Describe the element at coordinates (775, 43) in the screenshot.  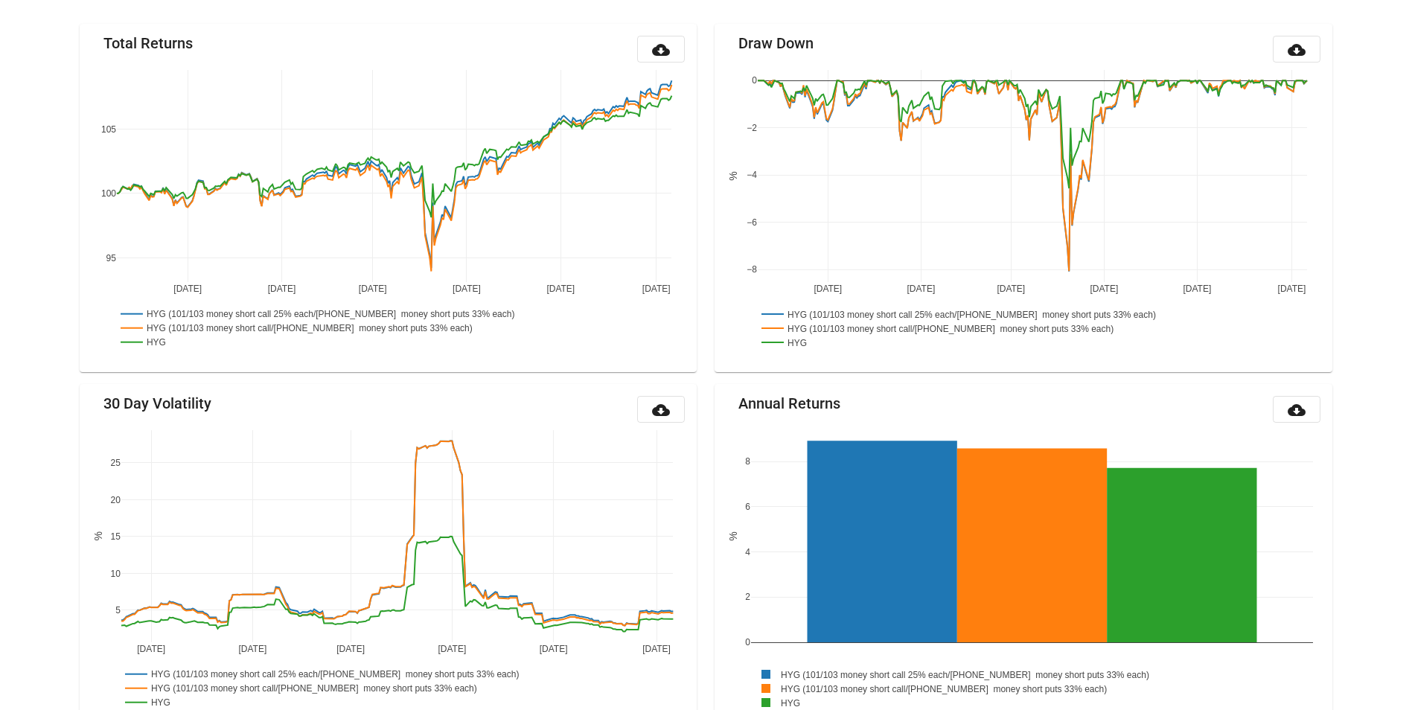
I see `mat-card-title: Draw Down` at that location.